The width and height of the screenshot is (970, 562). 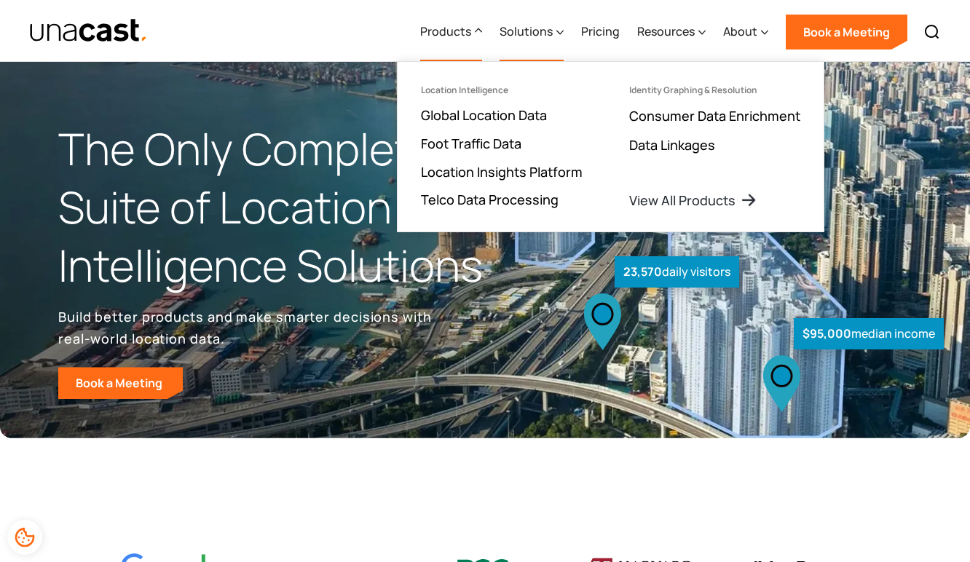 What do you see at coordinates (465, 90) in the screenshot?
I see `div: Location Intelligence` at bounding box center [465, 90].